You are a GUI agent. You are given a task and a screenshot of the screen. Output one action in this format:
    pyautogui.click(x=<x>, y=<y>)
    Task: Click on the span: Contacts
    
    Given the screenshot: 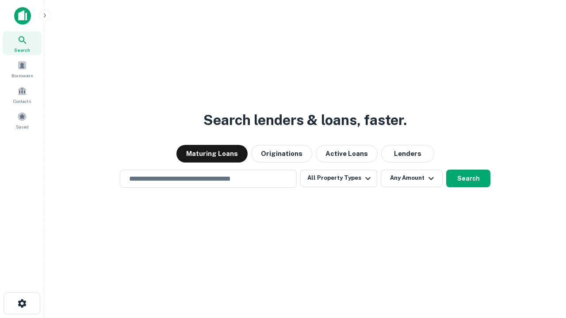 What is the action you would take?
    pyautogui.click(x=22, y=101)
    